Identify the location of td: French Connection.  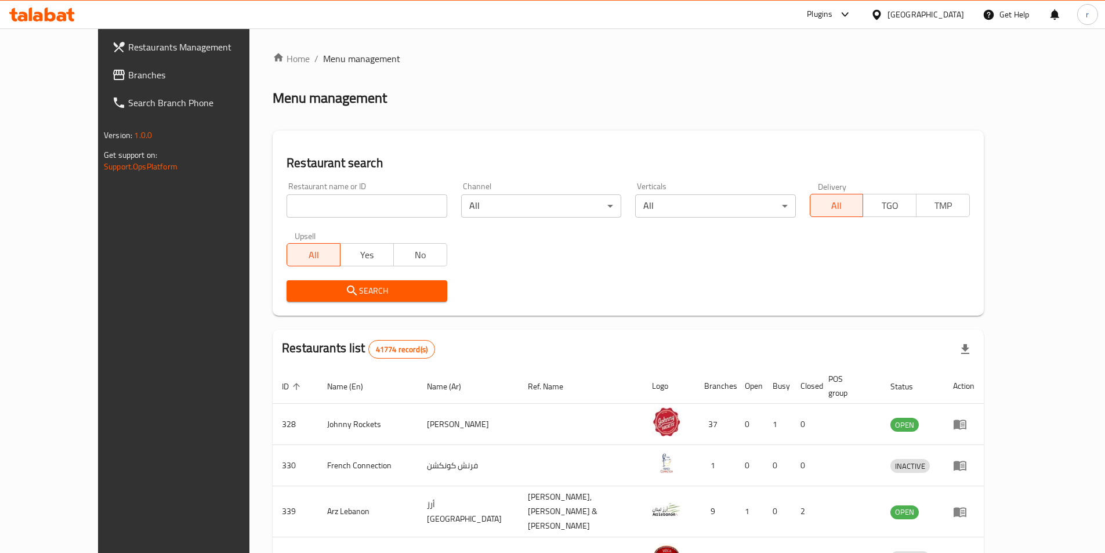
(368, 465).